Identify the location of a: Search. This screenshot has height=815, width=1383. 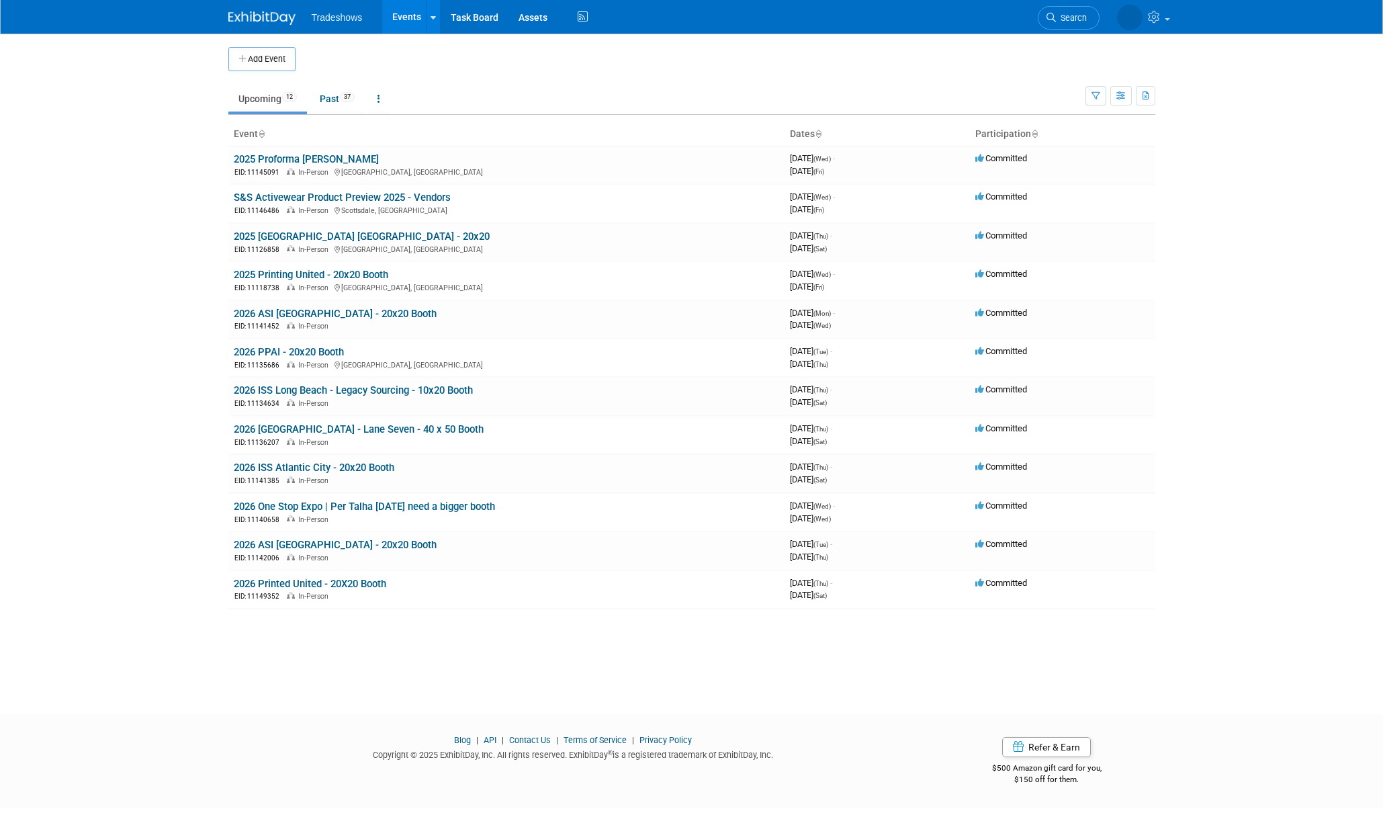
(1068, 17).